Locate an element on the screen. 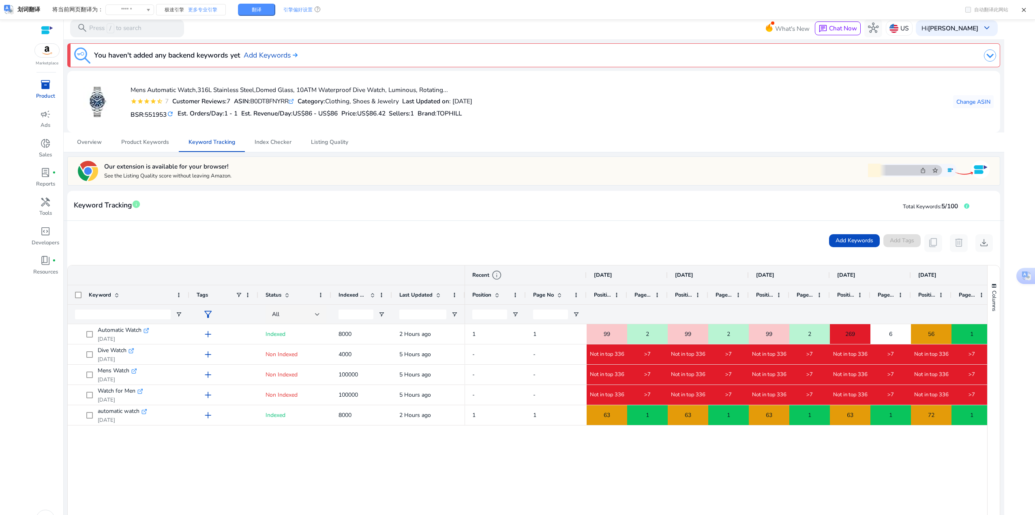 The width and height of the screenshot is (1035, 515). button: download is located at coordinates (984, 243).